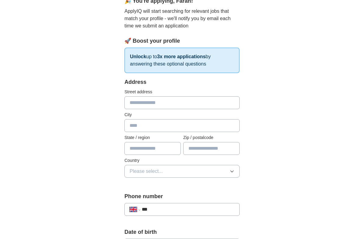  What do you see at coordinates (182, 160) in the screenshot?
I see `label: Country` at bounding box center [182, 160].